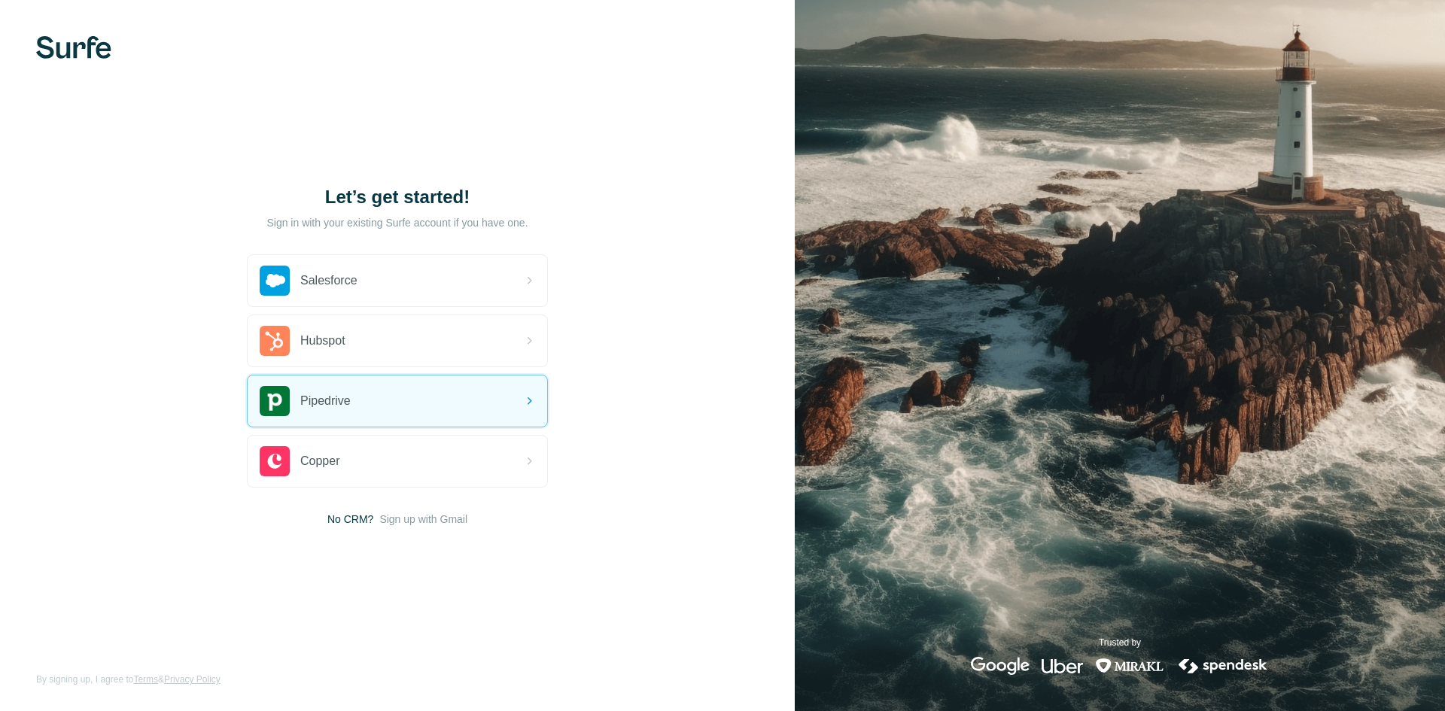 Image resolution: width=1445 pixels, height=711 pixels. What do you see at coordinates (350, 519) in the screenshot?
I see `span: No CRM?` at bounding box center [350, 519].